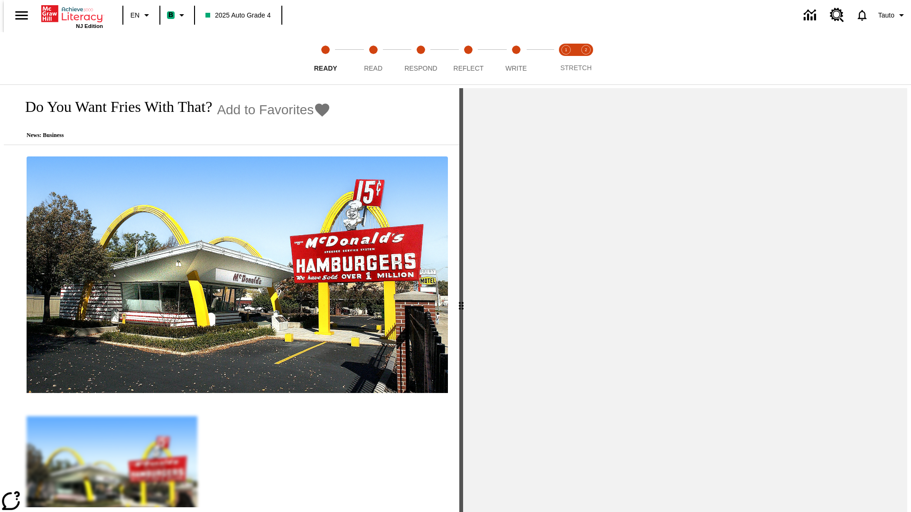 The image size is (911, 512). I want to click on p: News: Business, so click(173, 135).